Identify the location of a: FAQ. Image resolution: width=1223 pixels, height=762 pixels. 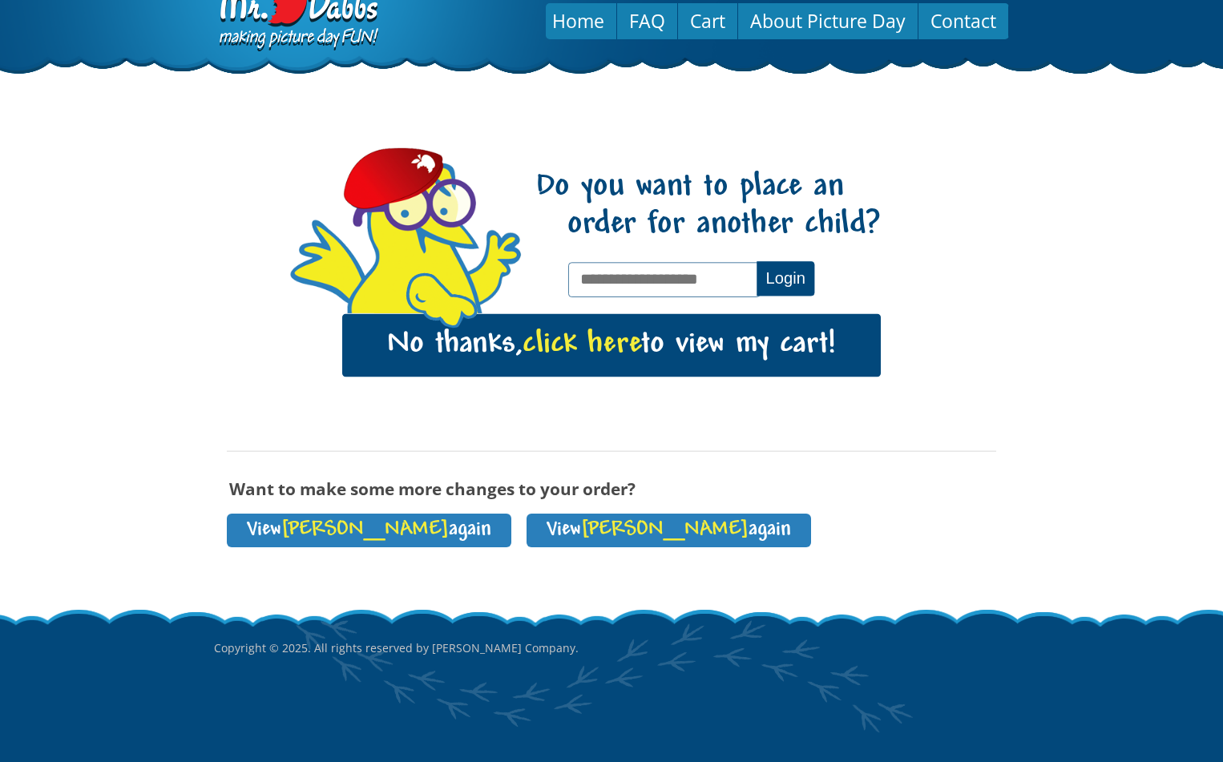
(647, 21).